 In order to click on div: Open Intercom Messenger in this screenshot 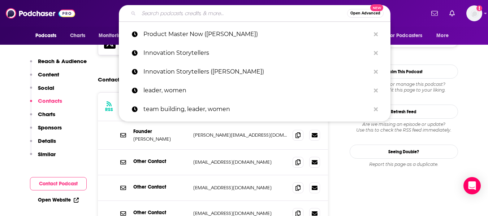, I will do `click(472, 186)`.